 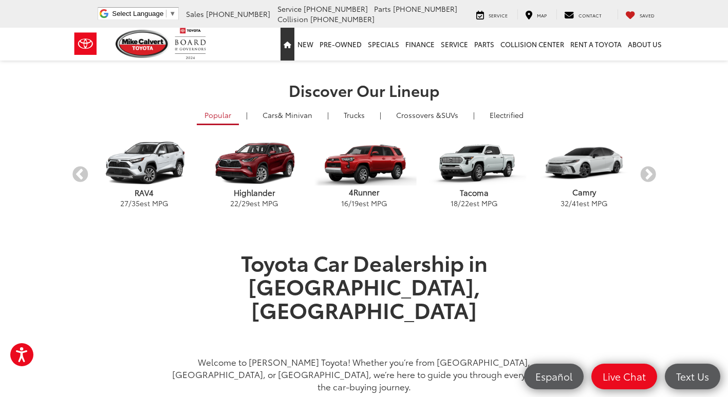 I want to click on aside: carousel, so click(x=364, y=175).